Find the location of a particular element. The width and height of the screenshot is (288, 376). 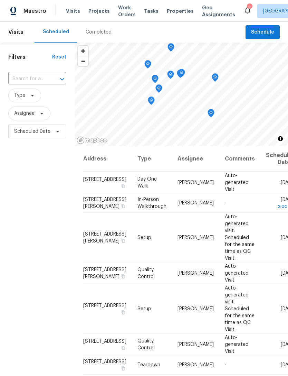

button: Zoom out is located at coordinates (83, 61).